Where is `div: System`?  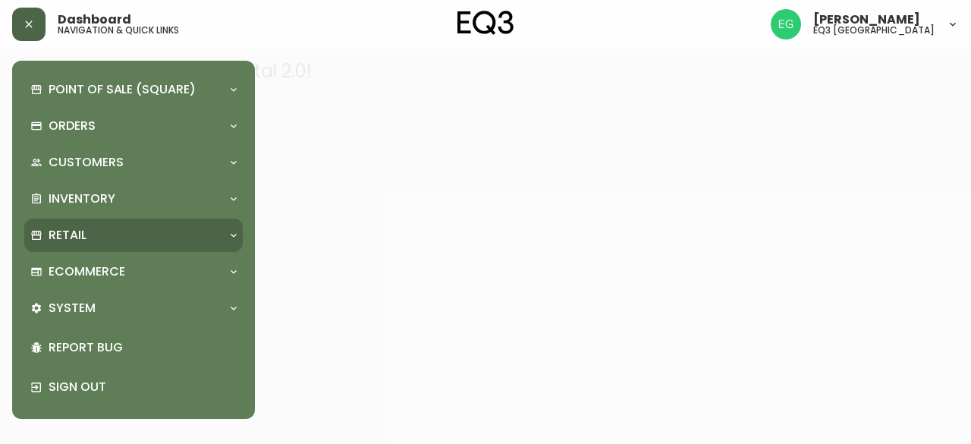 div: System is located at coordinates (133, 308).